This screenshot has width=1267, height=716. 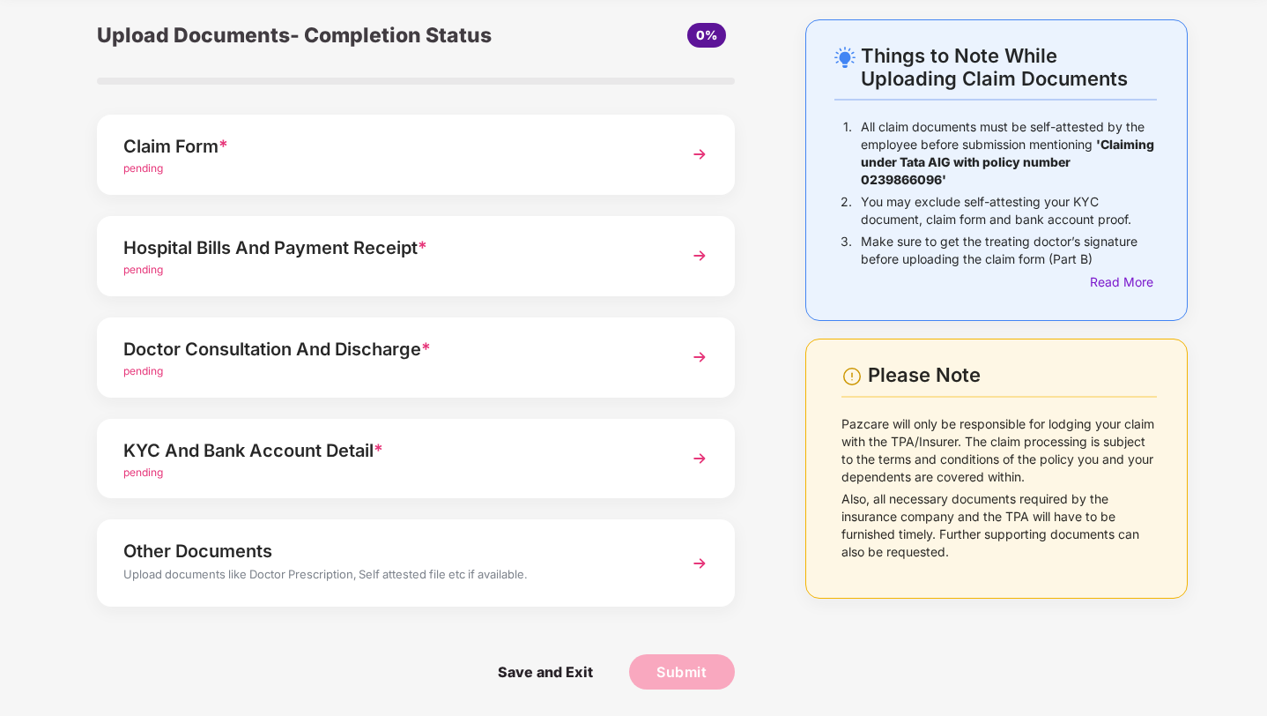 I want to click on p: All claim documents must be self-attested by the employee before submission mentioning, so click(x=1009, y=153).